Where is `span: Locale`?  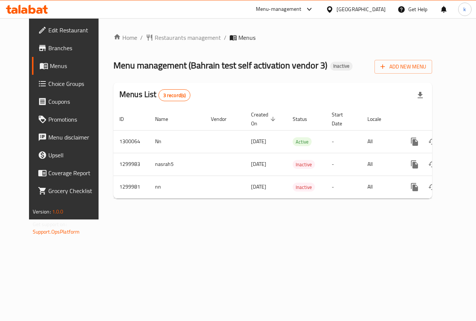
span: Locale is located at coordinates (379, 119).